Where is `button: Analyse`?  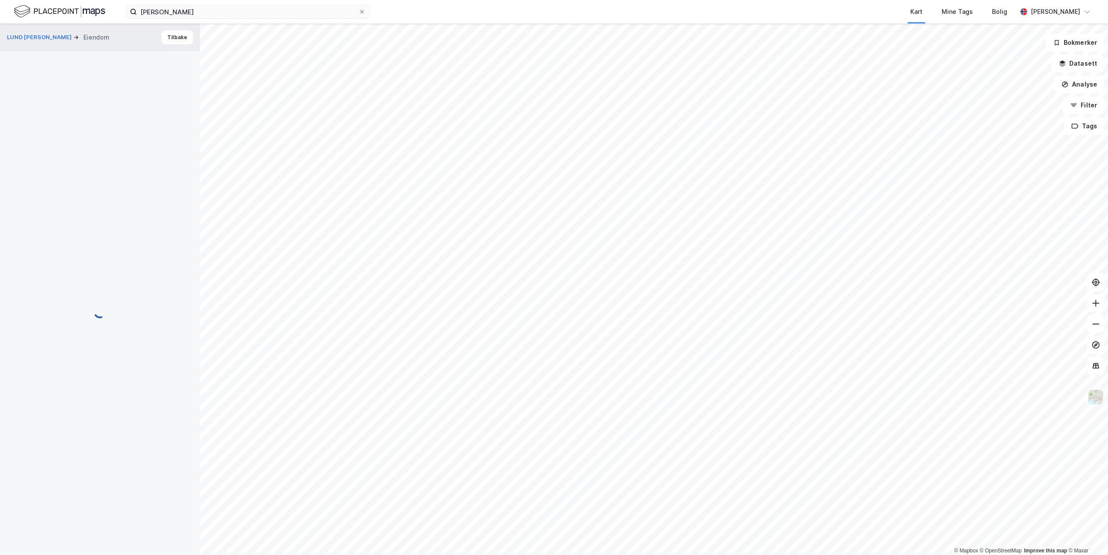 button: Analyse is located at coordinates (1080, 84).